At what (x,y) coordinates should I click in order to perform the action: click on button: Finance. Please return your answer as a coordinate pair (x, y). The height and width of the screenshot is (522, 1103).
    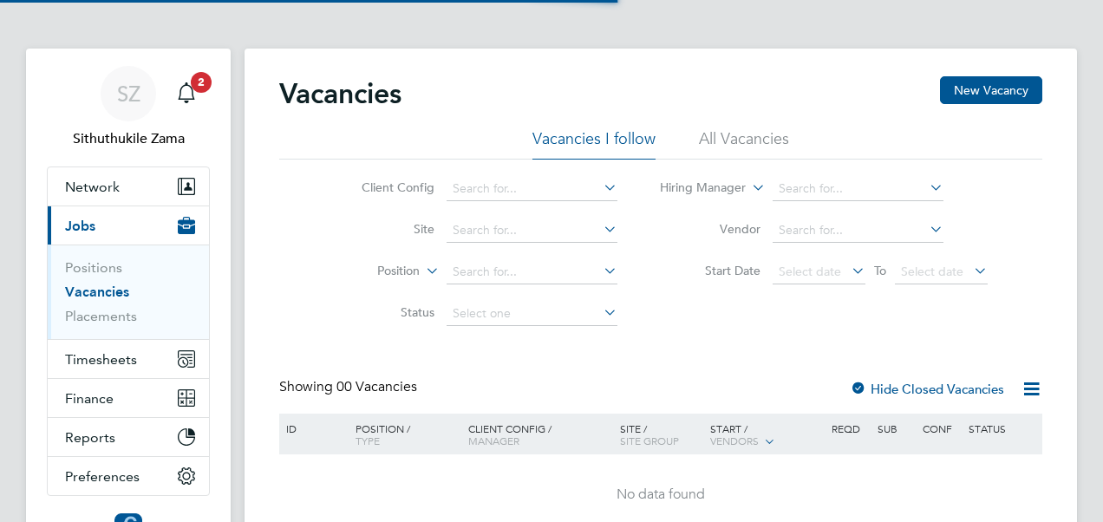
    Looking at the image, I should click on (128, 398).